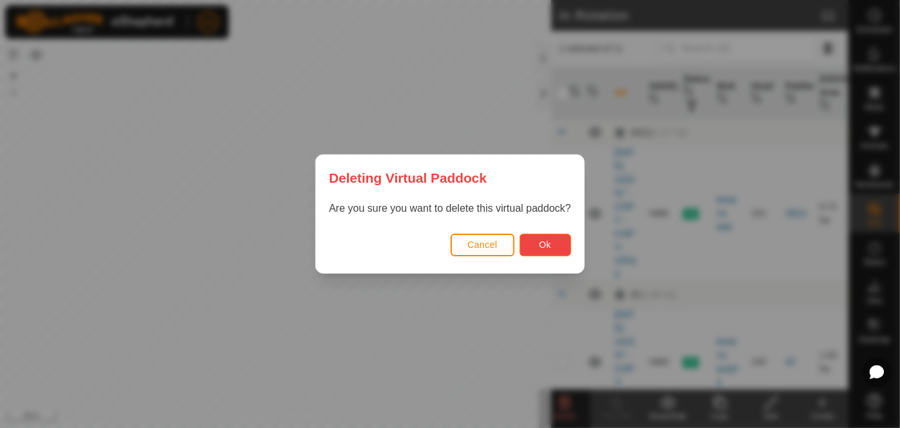  Describe the element at coordinates (482, 244) in the screenshot. I see `span: Cancel` at that location.